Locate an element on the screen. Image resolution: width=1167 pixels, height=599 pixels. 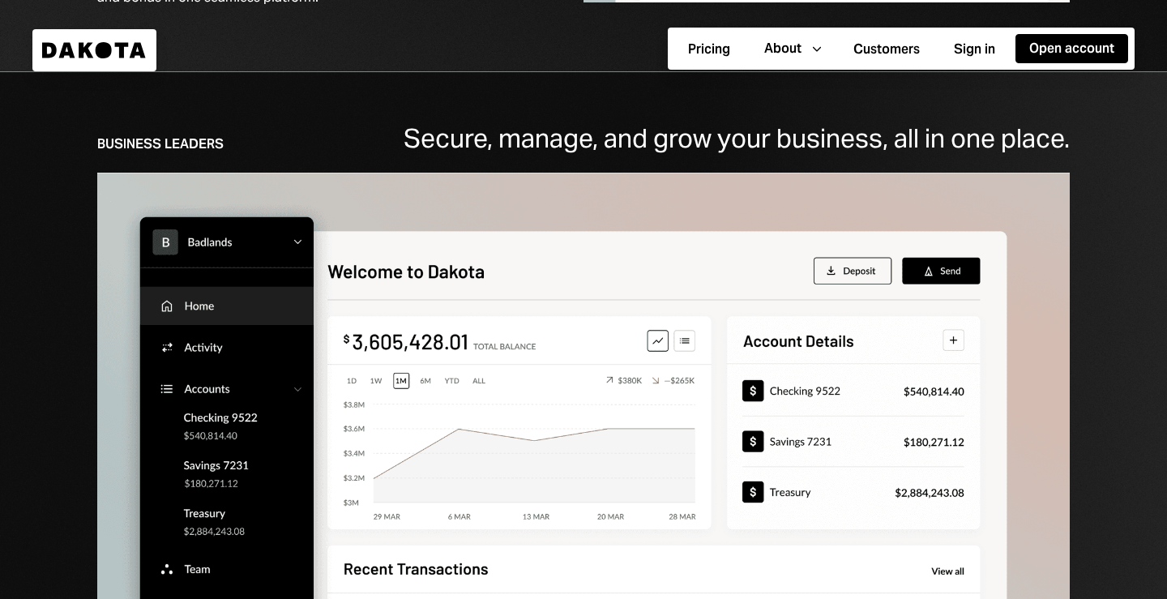
a: Pricing is located at coordinates (709, 49).